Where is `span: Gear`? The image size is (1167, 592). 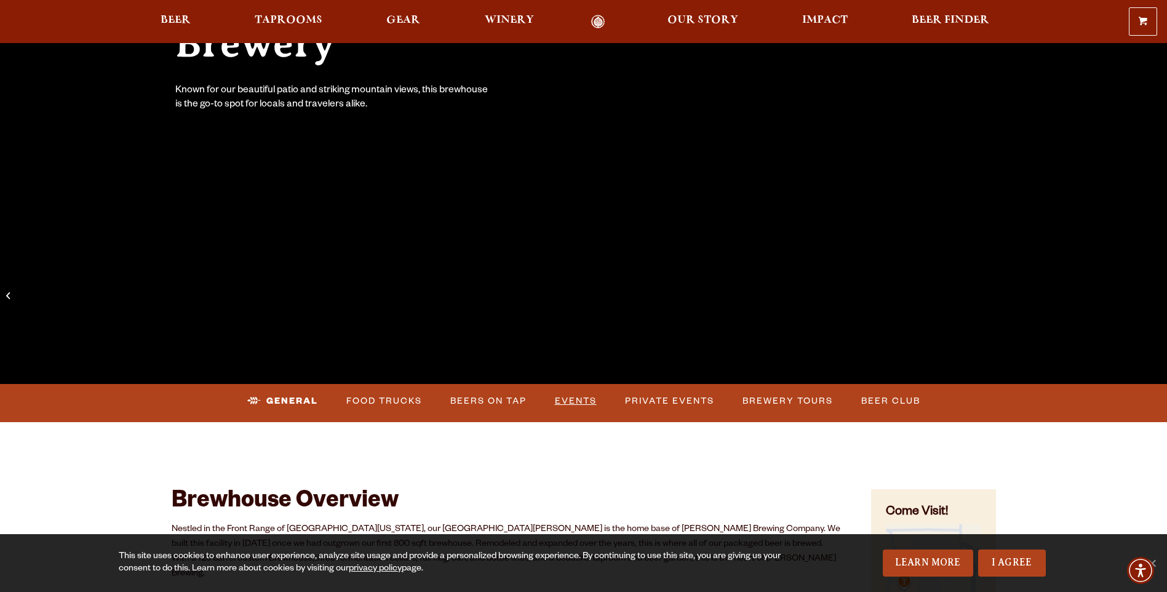
span: Gear is located at coordinates (403, 20).